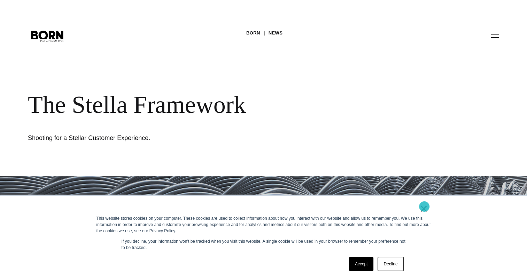 The image size is (527, 280). What do you see at coordinates (226, 105) in the screenshot?
I see `div: The Stella Framework` at bounding box center [226, 105].